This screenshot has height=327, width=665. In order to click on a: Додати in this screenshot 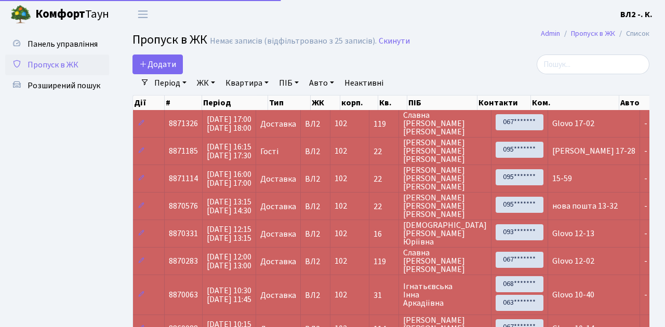, I will do `click(157, 64)`.